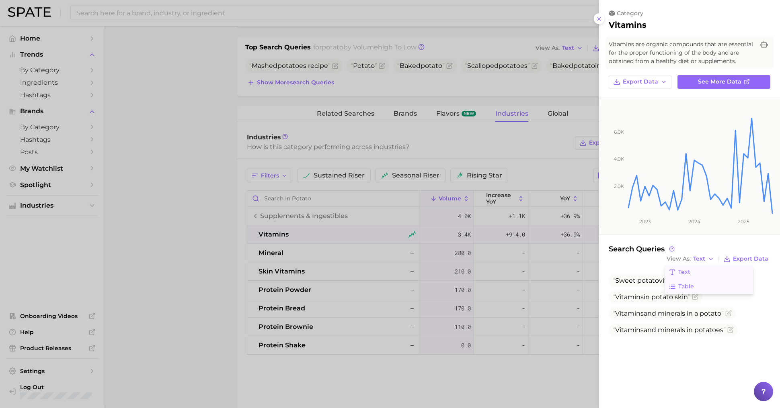 This screenshot has width=780, height=408. I want to click on span: Sweet potato, so click(651, 281).